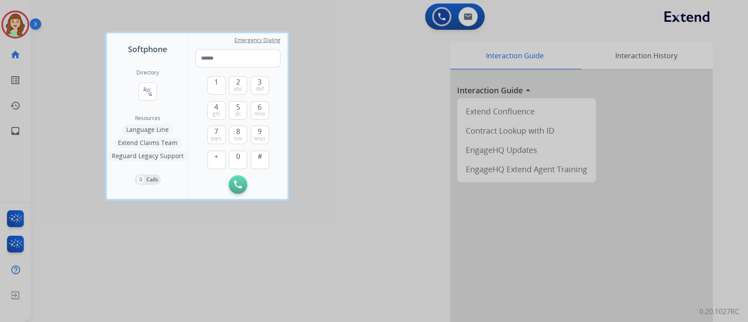  I want to click on span: Softphone, so click(147, 49).